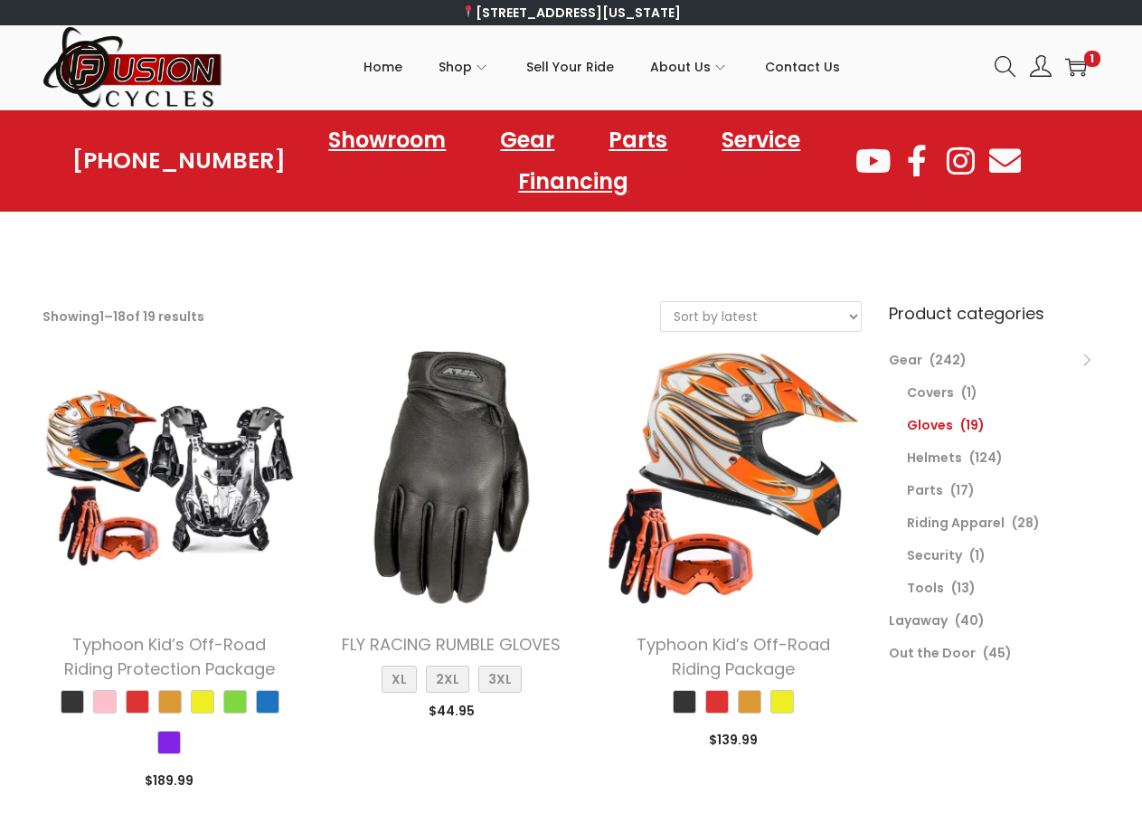 The image size is (1142, 823). Describe the element at coordinates (101, 316) in the screenshot. I see `span: 1` at that location.